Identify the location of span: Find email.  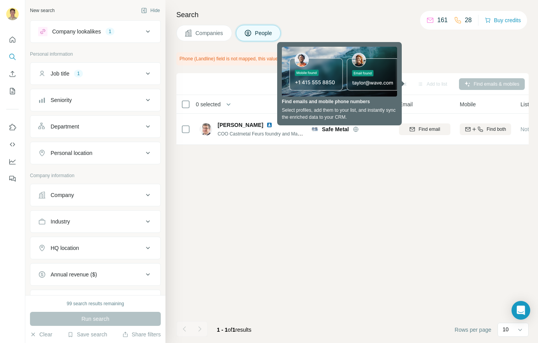
(429, 129).